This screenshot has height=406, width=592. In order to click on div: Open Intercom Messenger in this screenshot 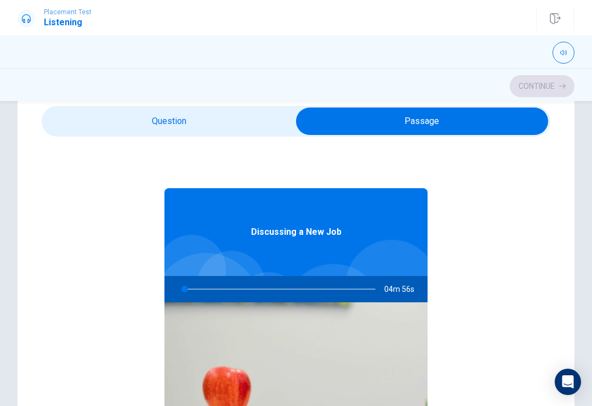, I will do `click(568, 382)`.